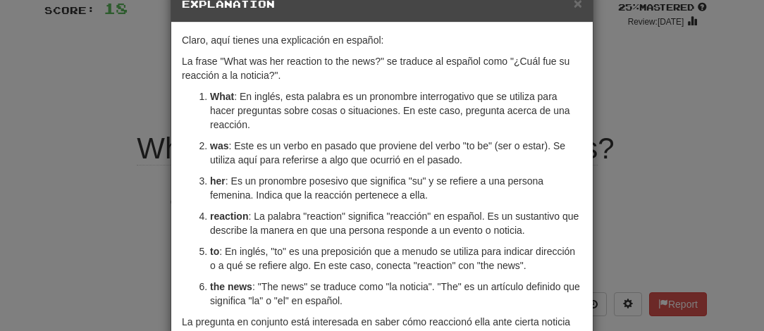 This screenshot has width=764, height=331. What do you see at coordinates (382, 40) in the screenshot?
I see `p: Claro, aquí tienes una explicación en español:` at bounding box center [382, 40].